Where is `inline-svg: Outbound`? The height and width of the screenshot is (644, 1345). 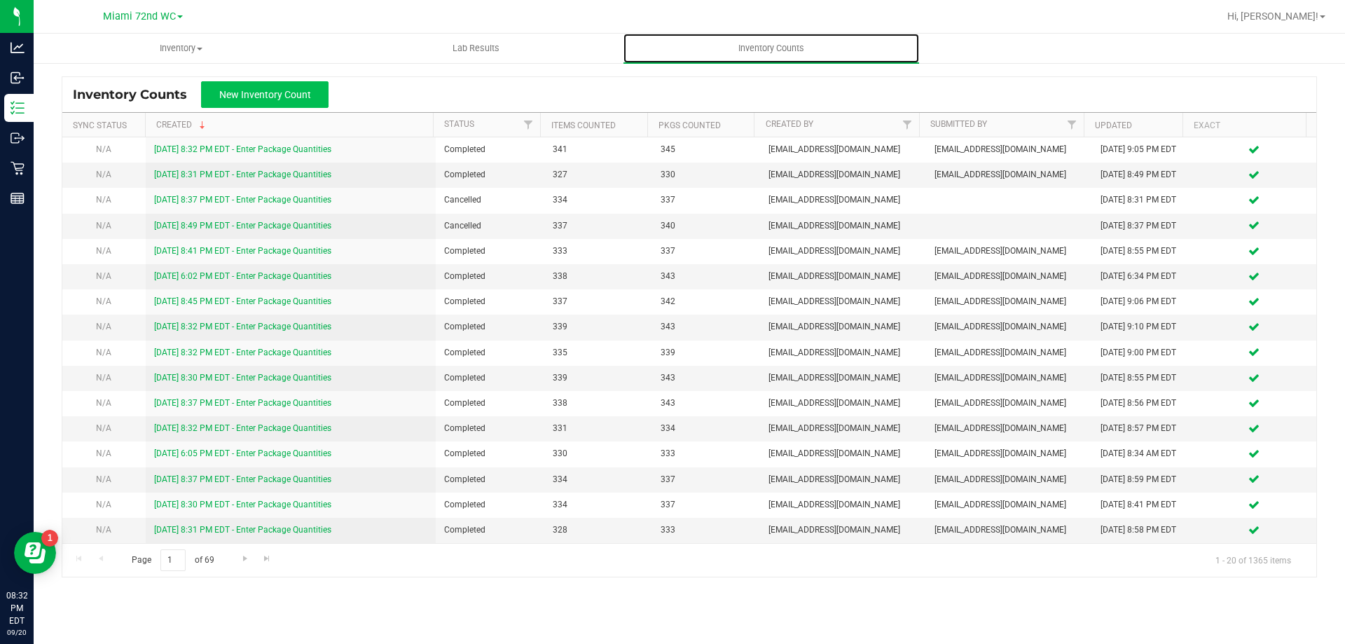
inline-svg: Outbound is located at coordinates (18, 138).